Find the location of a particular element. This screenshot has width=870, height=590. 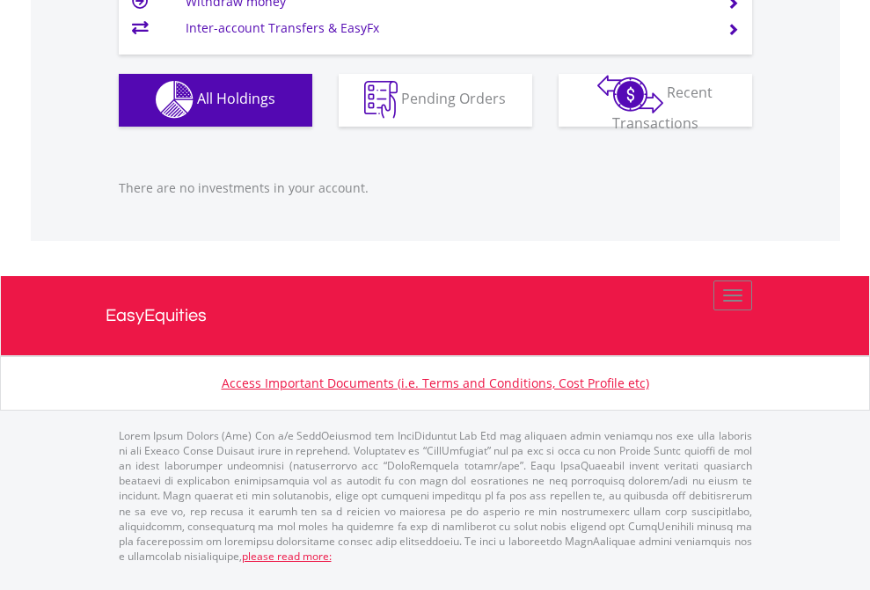

span: All Holdings is located at coordinates (236, 99).